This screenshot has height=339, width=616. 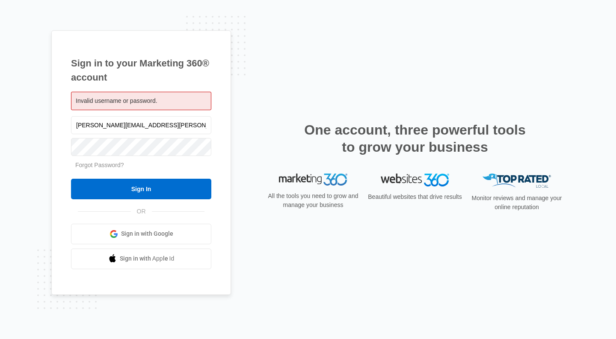 What do you see at coordinates (415, 179) in the screenshot?
I see `img: Websites 360` at bounding box center [415, 179].